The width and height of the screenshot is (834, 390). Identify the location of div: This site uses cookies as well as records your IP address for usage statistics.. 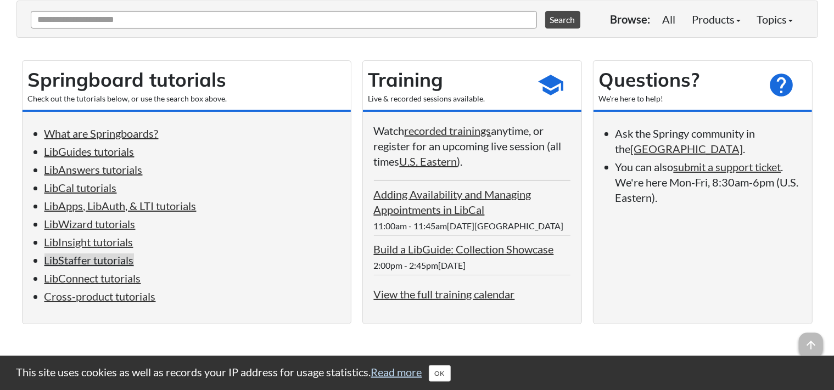
(417, 373).